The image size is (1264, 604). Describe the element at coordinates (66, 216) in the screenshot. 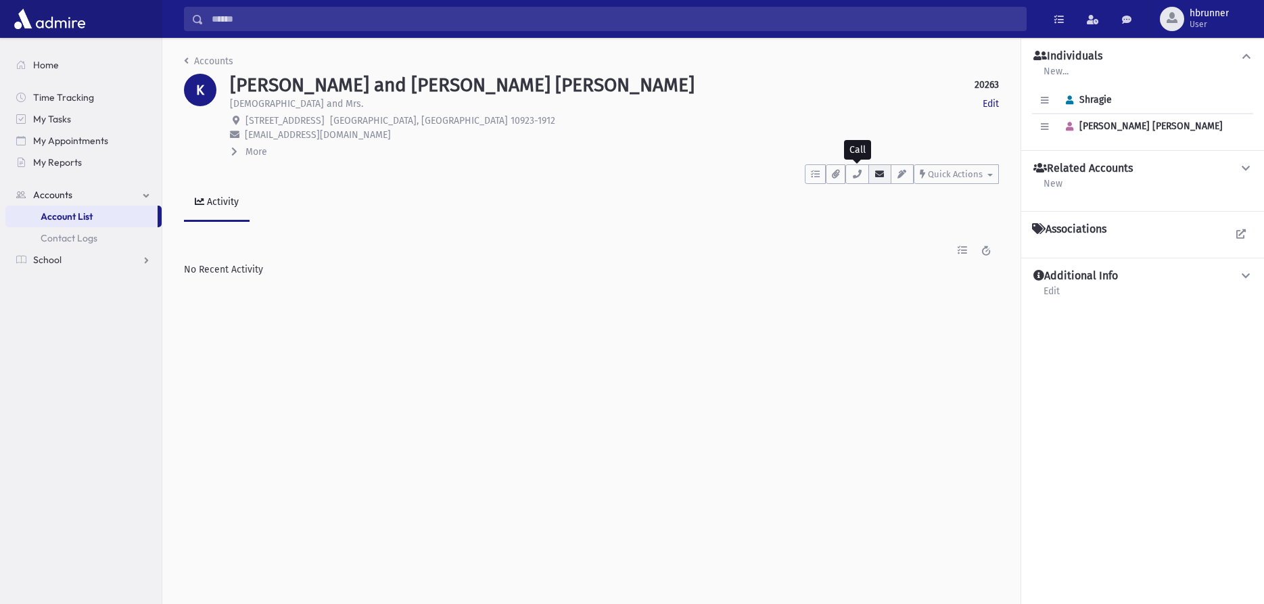

I see `span: Account List` at that location.